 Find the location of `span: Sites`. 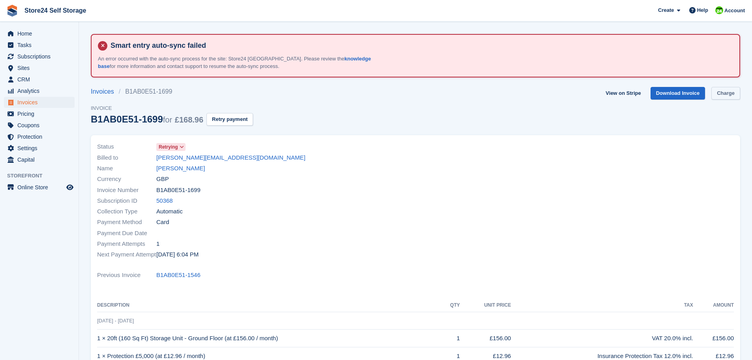

span: Sites is located at coordinates (41, 68).